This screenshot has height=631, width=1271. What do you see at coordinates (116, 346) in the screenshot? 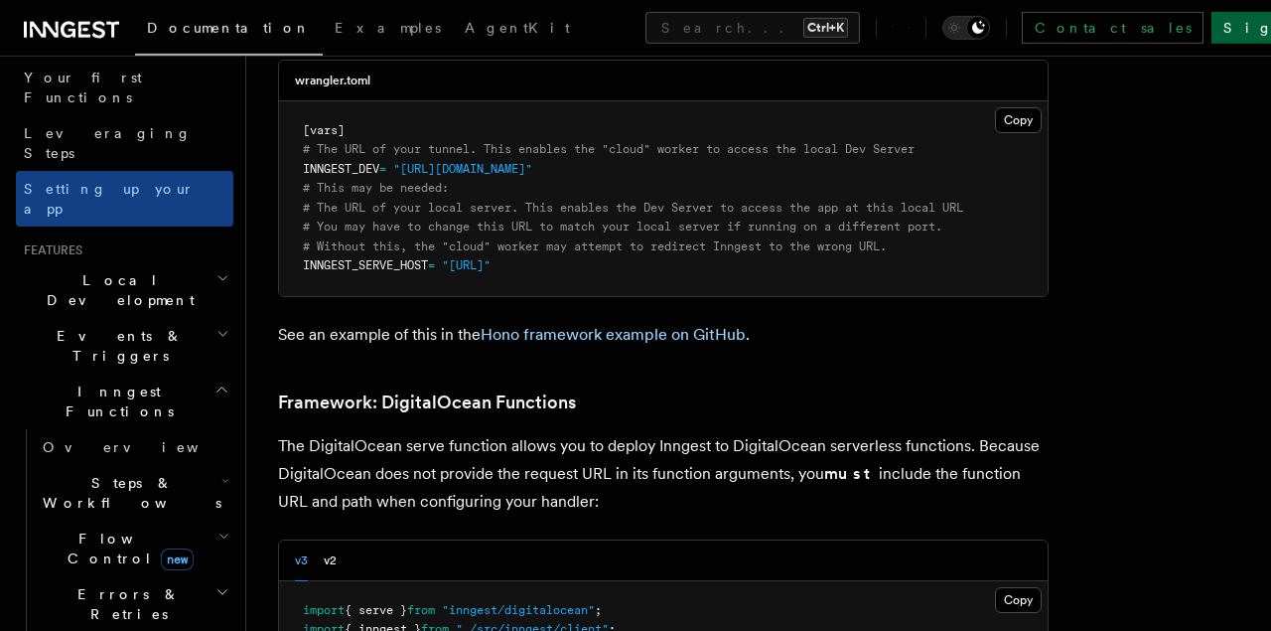
I see `span: Events & Triggers` at bounding box center [116, 346].